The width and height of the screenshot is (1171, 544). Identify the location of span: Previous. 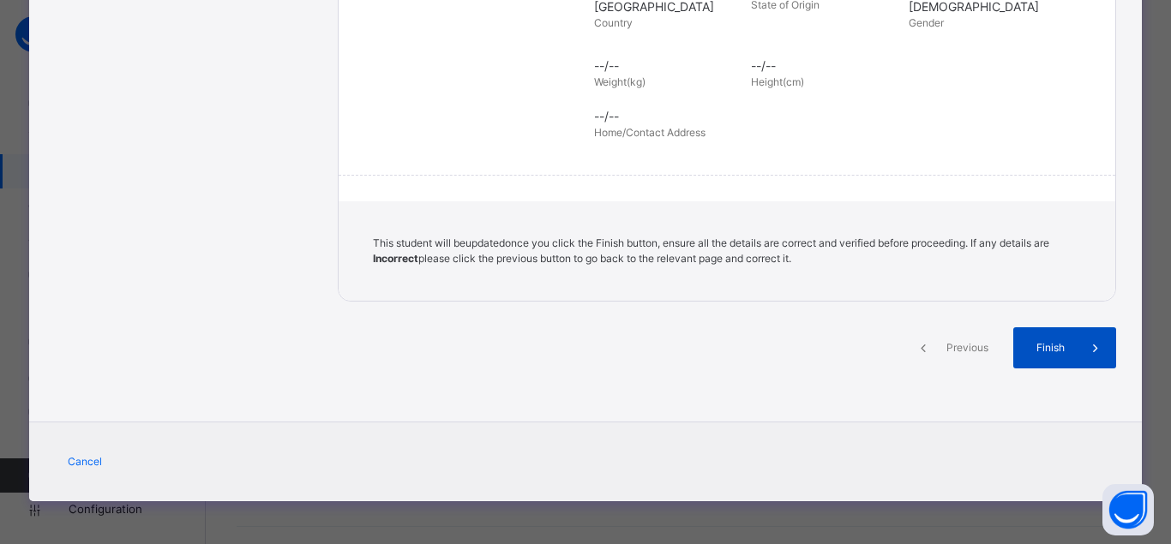
(967, 348).